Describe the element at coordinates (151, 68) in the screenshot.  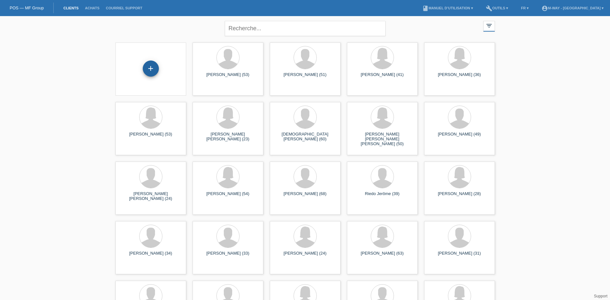
I see `div: Enregistrer le client` at that location.